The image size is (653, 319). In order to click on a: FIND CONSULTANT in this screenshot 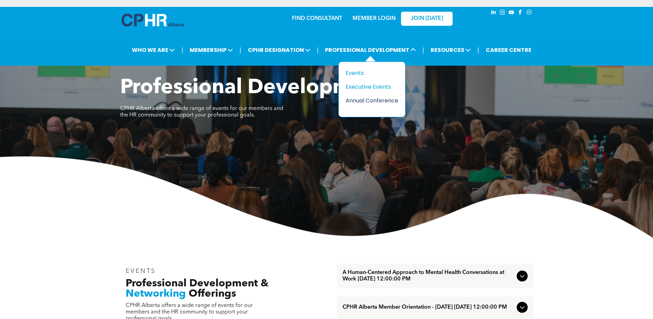, I will do `click(317, 19)`.